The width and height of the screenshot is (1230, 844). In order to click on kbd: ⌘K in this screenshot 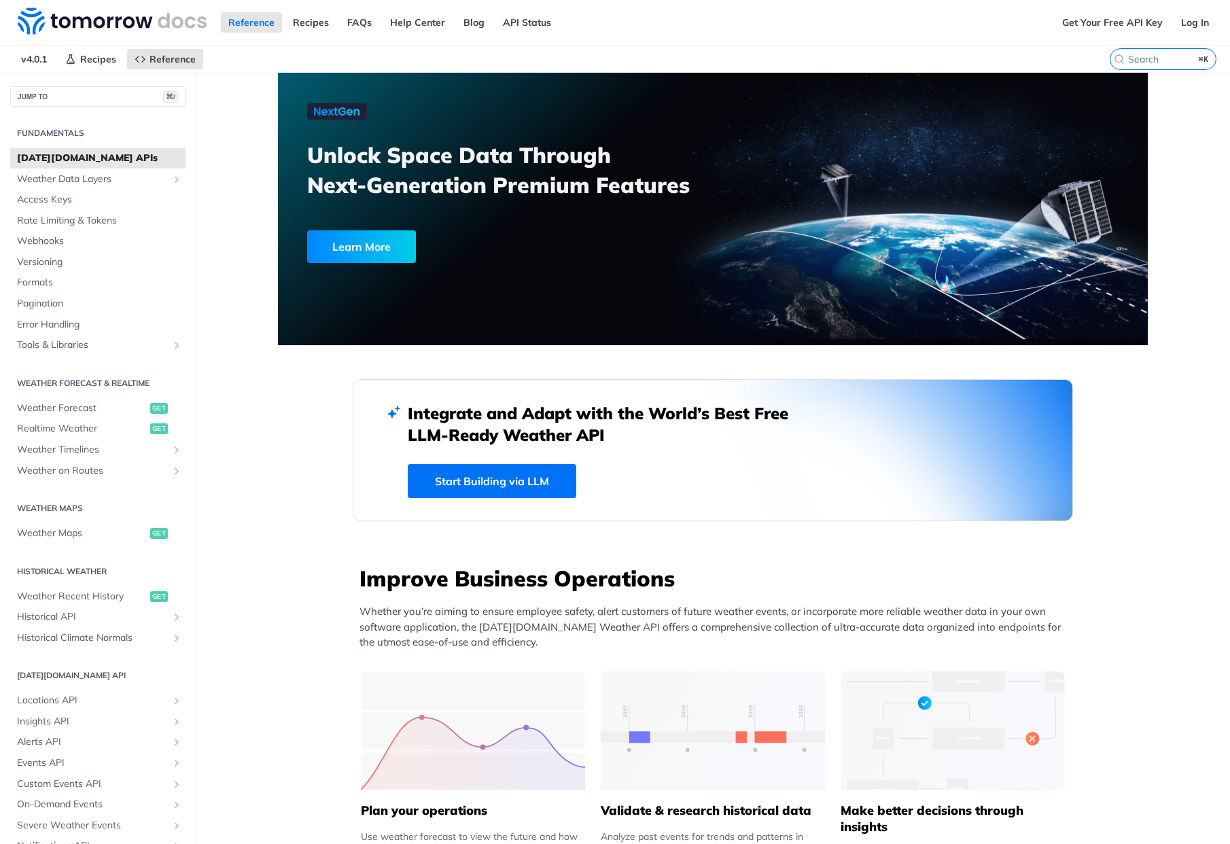, I will do `click(1203, 59)`.